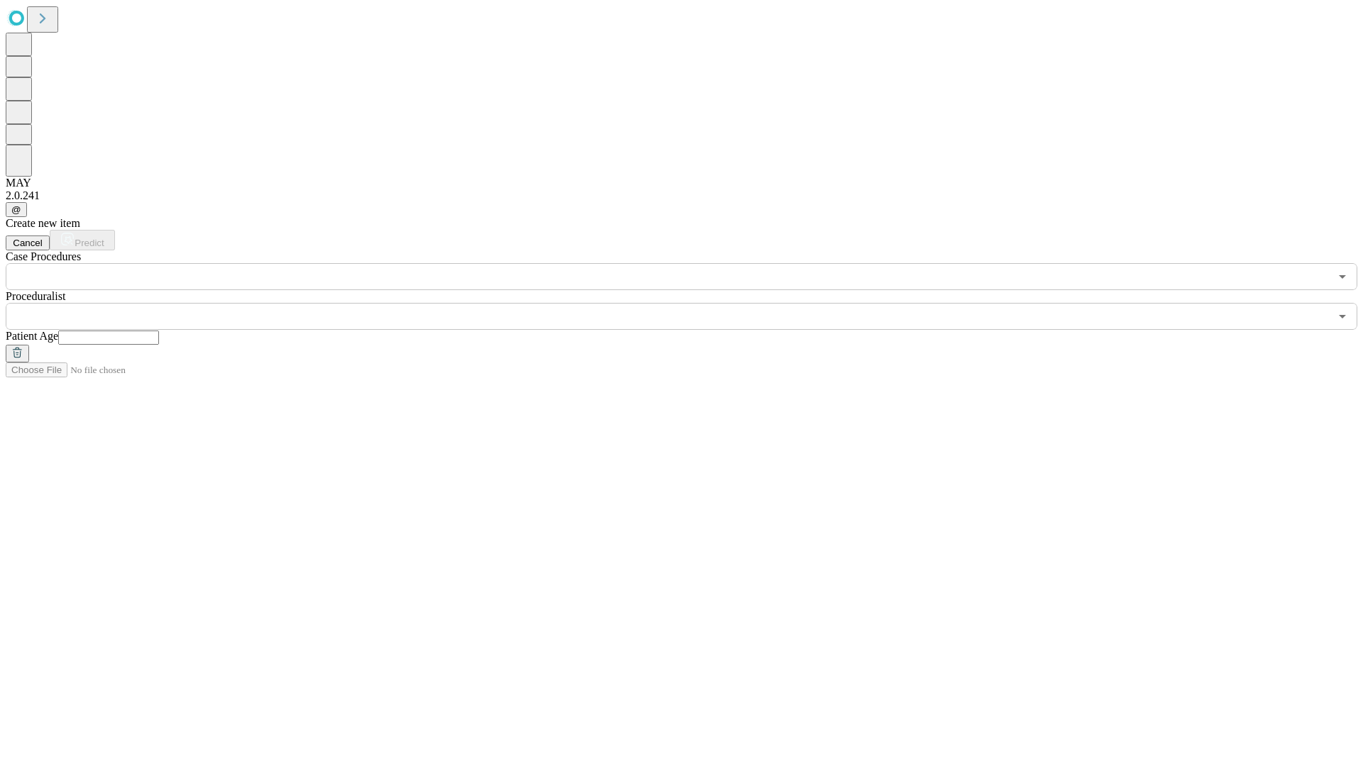  What do you see at coordinates (681, 183) in the screenshot?
I see `div: MAY` at bounding box center [681, 183].